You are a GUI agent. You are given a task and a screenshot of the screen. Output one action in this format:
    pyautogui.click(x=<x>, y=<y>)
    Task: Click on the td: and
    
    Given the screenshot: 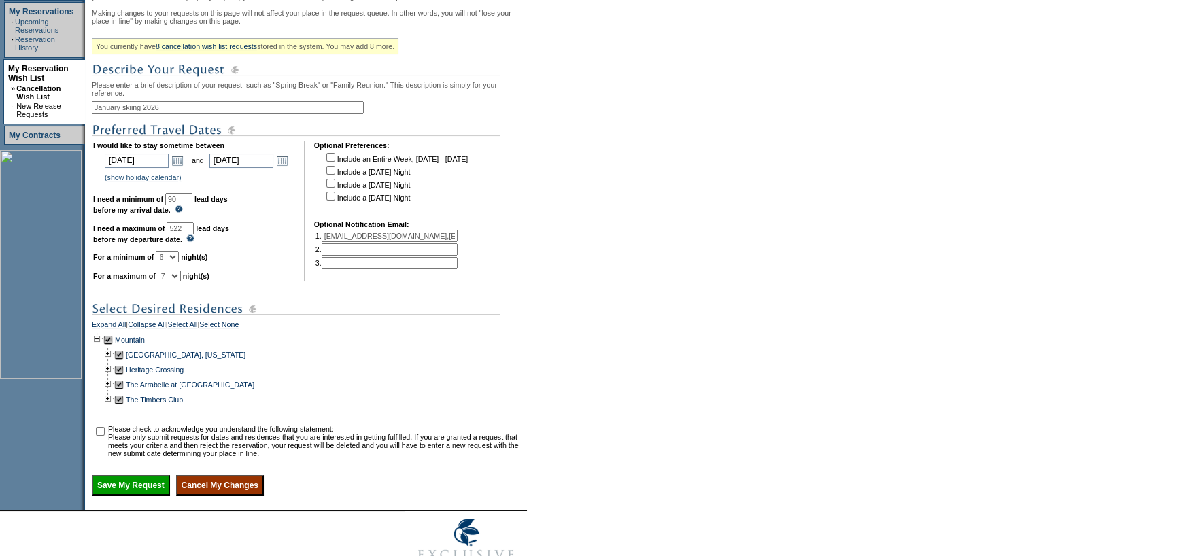 What is the action you would take?
    pyautogui.click(x=198, y=161)
    